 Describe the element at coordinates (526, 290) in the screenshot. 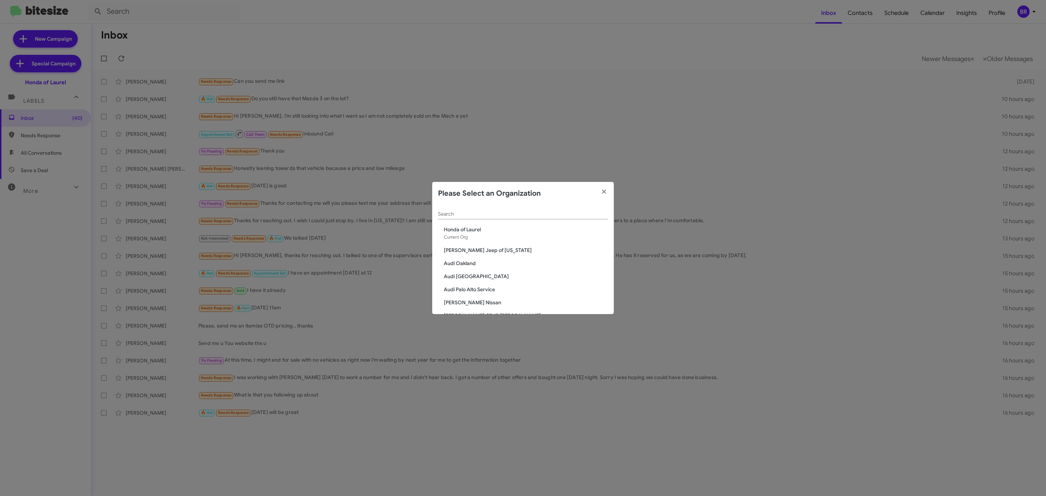

I see `span: Audi Palo Alto Service` at that location.